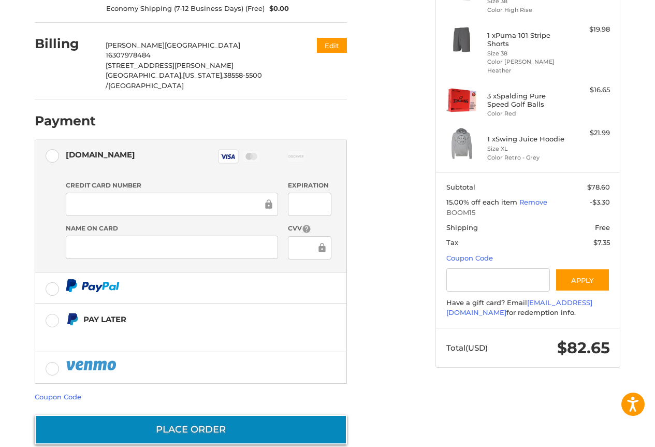  What do you see at coordinates (191, 429) in the screenshot?
I see `button: Place Order` at bounding box center [191, 429].